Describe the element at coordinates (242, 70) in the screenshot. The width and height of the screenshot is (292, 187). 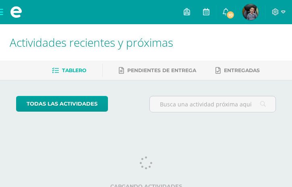
I see `span: Entregadas` at that location.